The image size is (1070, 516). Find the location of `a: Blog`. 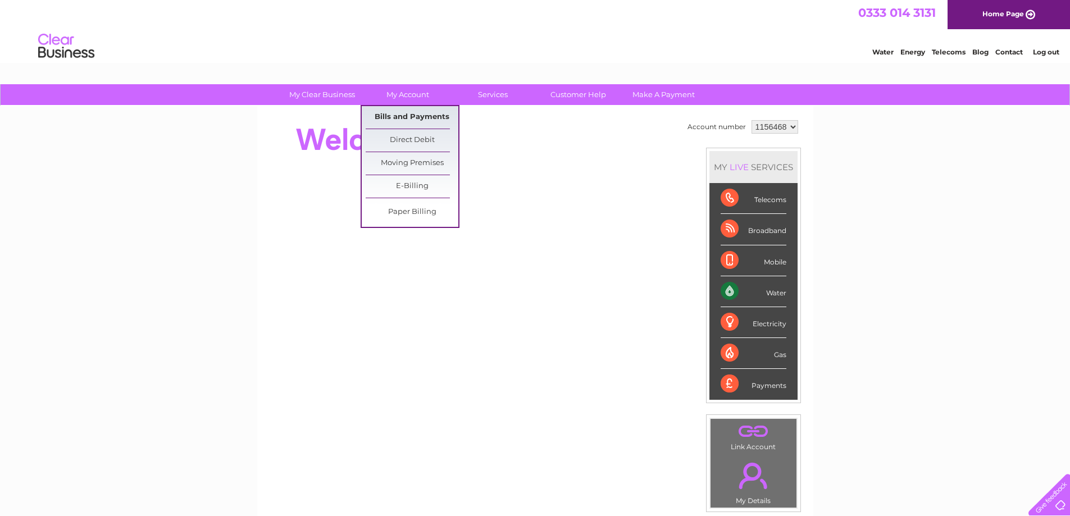

a: Blog is located at coordinates (980, 52).